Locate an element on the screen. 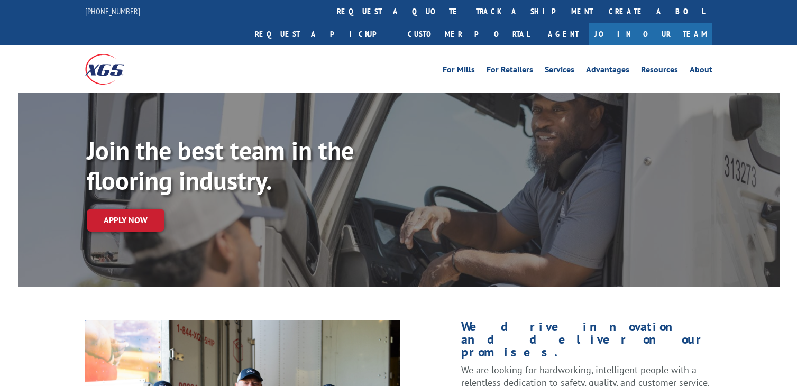 The image size is (797, 386). strong: Join the best team in the flooring industry. is located at coordinates (220, 166).